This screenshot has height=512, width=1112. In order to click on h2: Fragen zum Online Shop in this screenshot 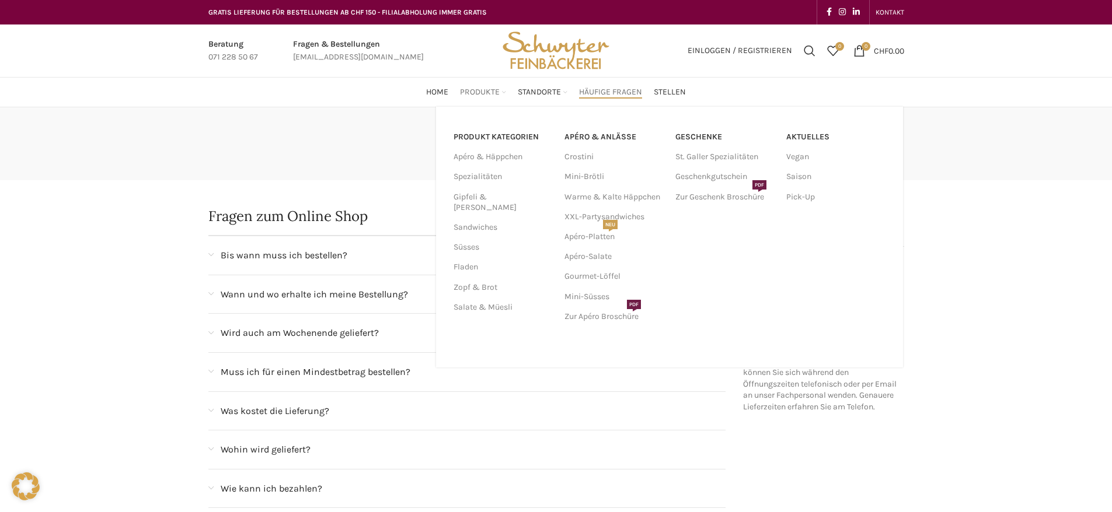, I will do `click(467, 216)`.